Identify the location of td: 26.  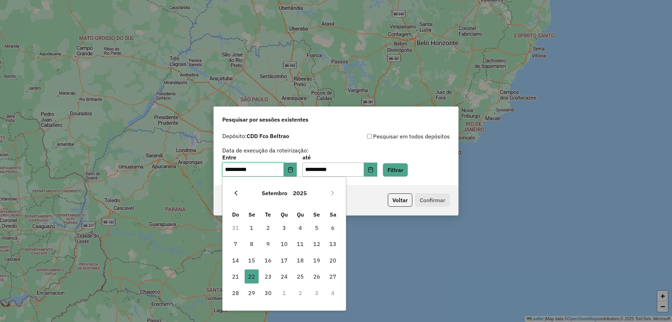
(317, 276).